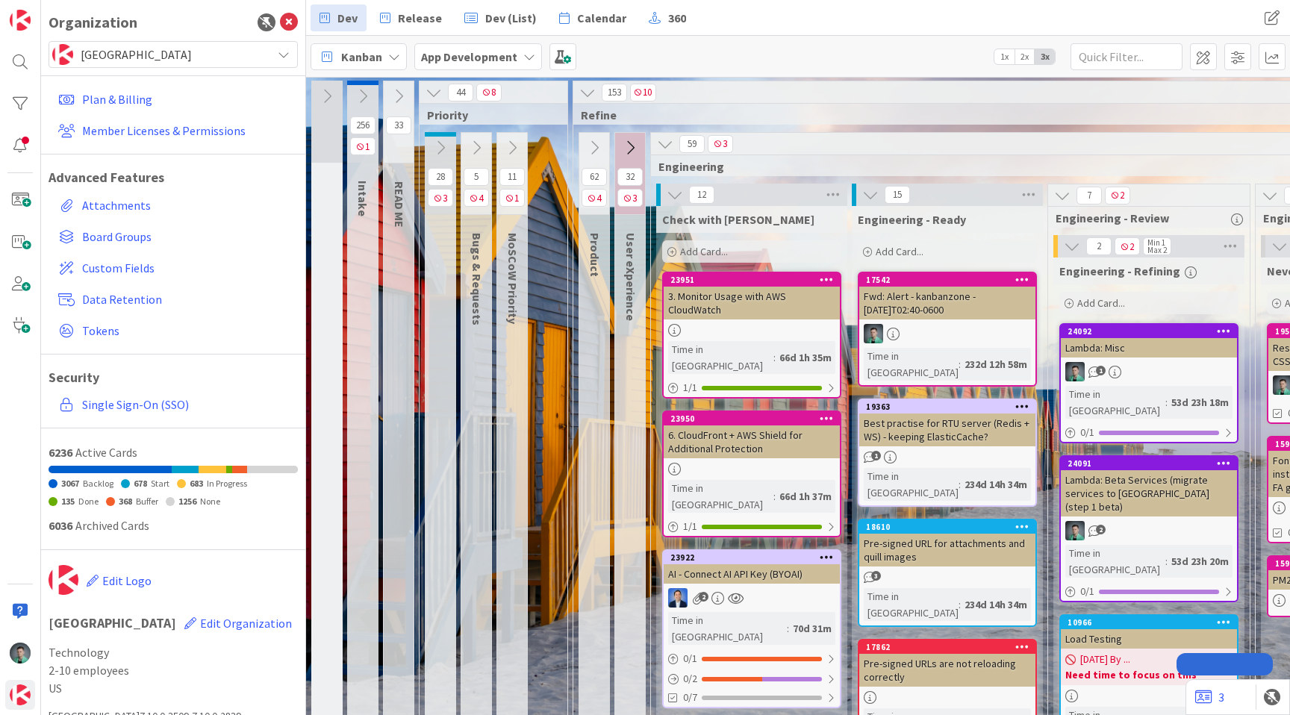 The height and width of the screenshot is (715, 1290). Describe the element at coordinates (361, 57) in the screenshot. I see `span: Kanban` at that location.